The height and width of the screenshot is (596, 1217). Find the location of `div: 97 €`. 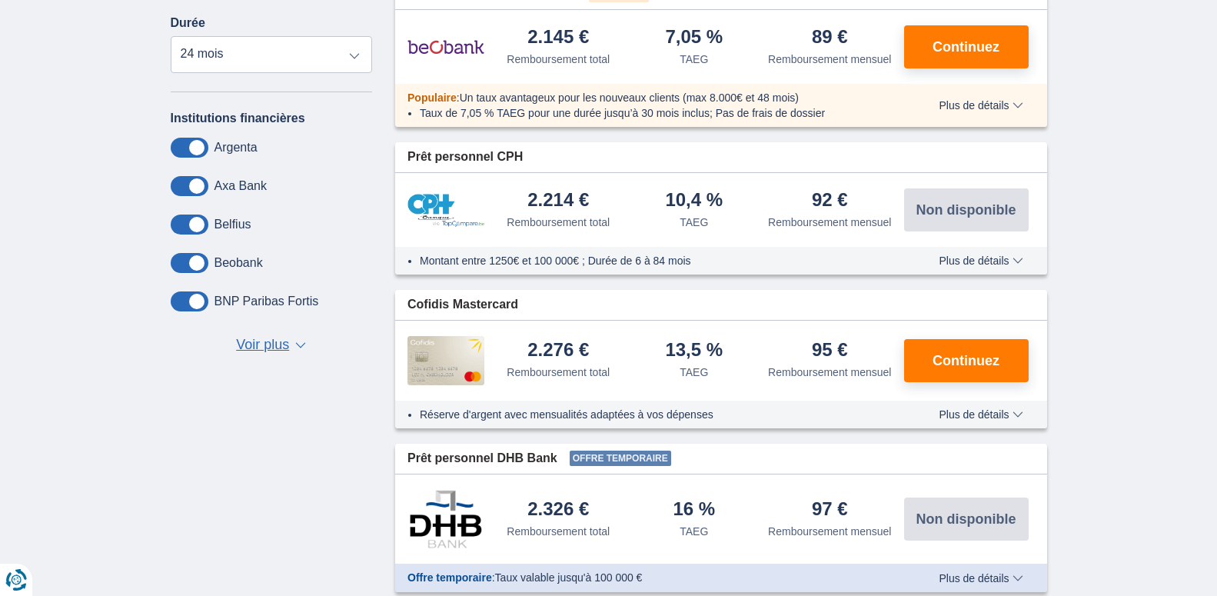

div: 97 € is located at coordinates (830, 510).